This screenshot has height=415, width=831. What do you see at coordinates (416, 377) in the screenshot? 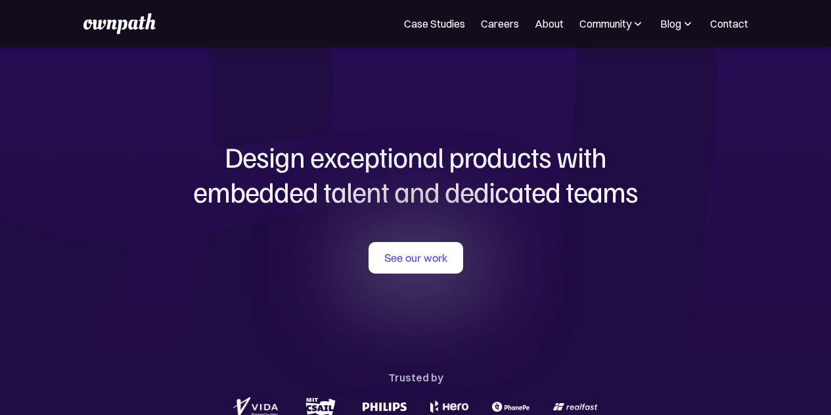
I see `div: Trusted by` at bounding box center [416, 377].